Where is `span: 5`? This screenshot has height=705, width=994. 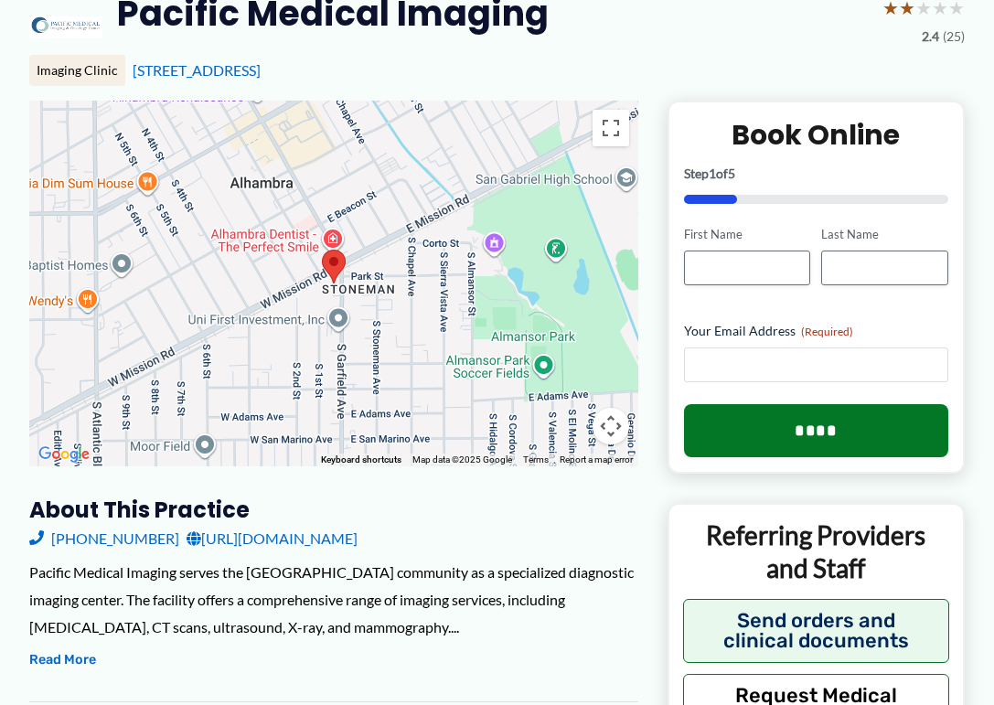 span: 5 is located at coordinates (731, 173).